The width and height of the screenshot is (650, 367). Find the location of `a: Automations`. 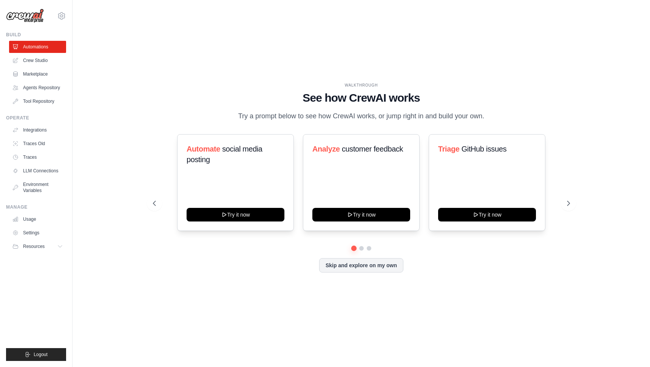

a: Automations is located at coordinates (37, 47).